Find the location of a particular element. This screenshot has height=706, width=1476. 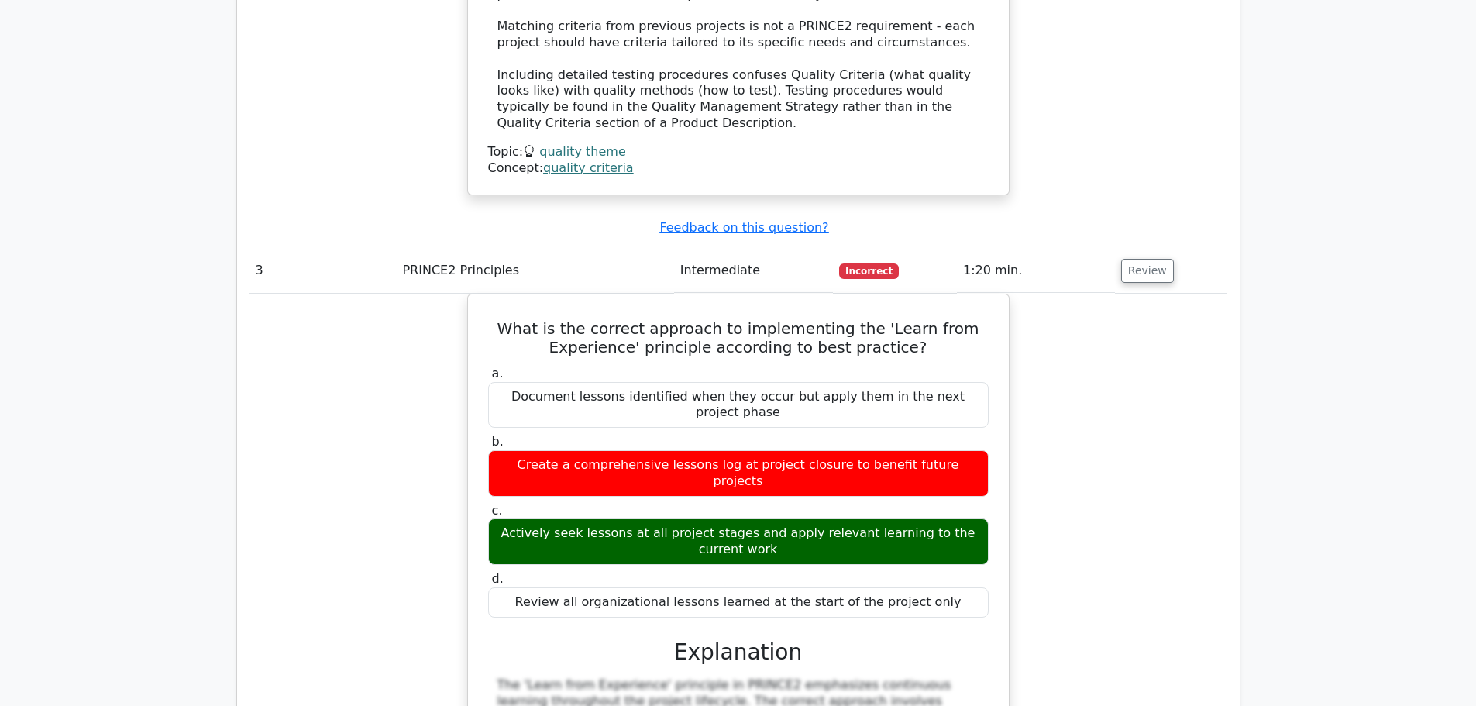

h3: Explanation is located at coordinates (738, 652).